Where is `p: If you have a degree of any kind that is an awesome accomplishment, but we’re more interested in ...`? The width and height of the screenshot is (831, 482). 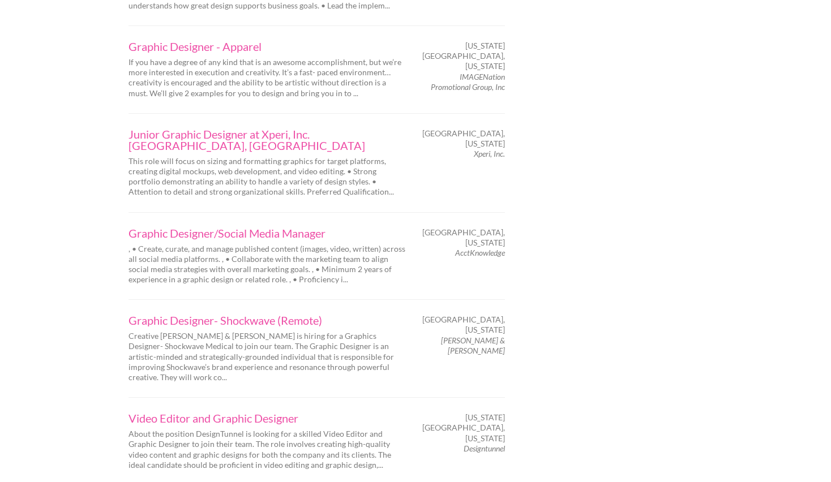
p: If you have a degree of any kind that is an awesome accomplishment, but we’re more interested in ... is located at coordinates (267, 78).